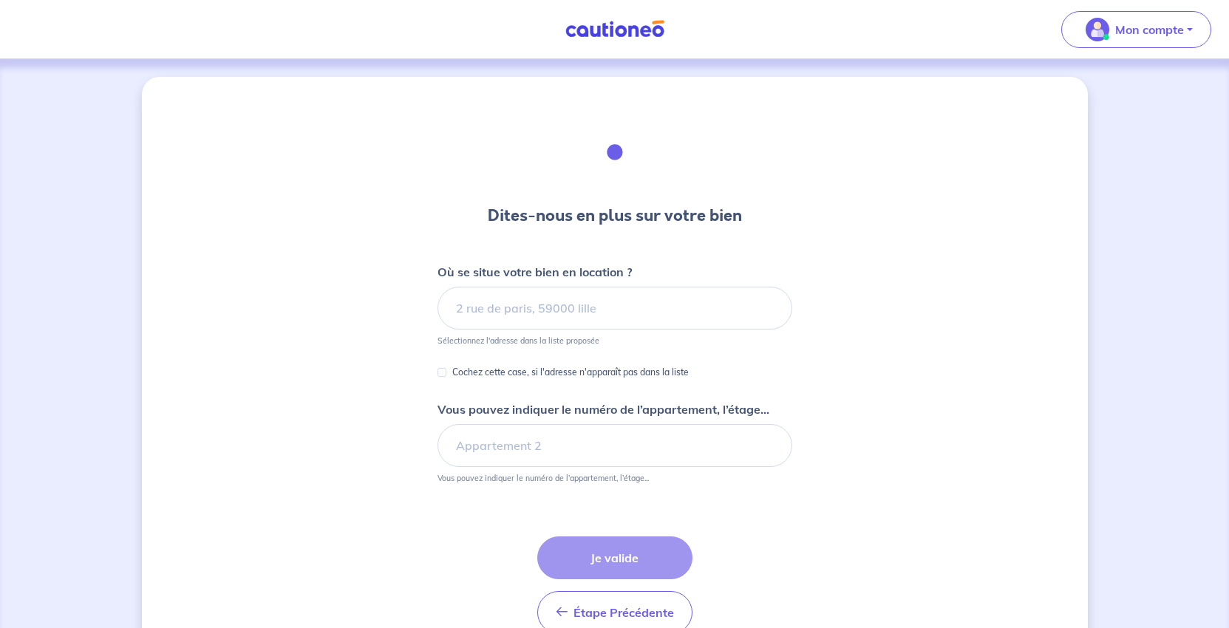 Image resolution: width=1229 pixels, height=628 pixels. What do you see at coordinates (615, 308) in the screenshot?
I see `input: 2 rue de paris, 59000 lille` at bounding box center [615, 308].